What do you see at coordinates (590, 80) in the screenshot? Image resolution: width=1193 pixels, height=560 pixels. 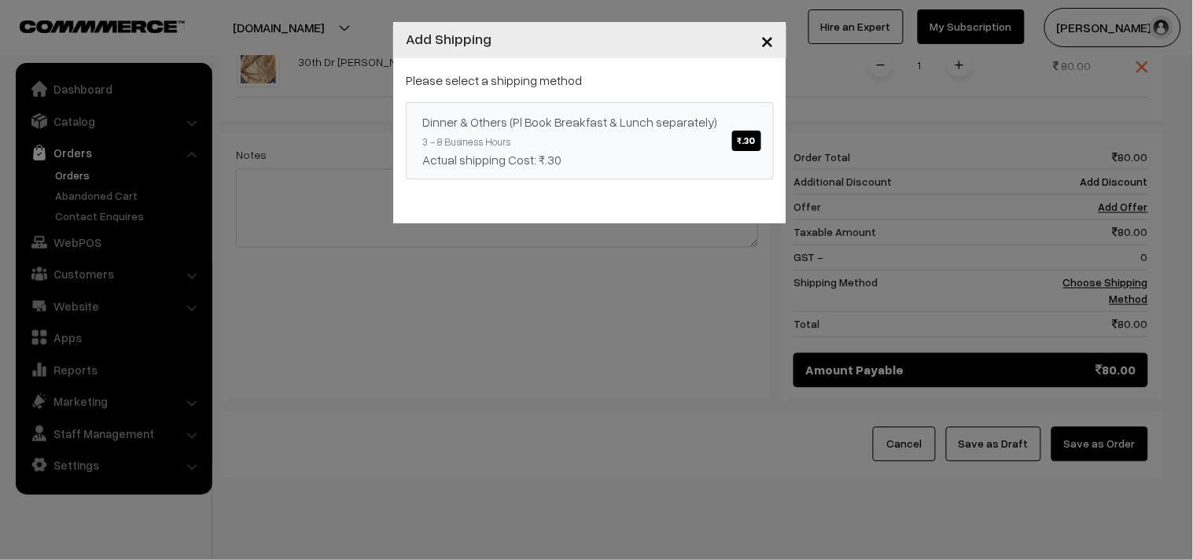 I see `p: Please select a shipping method` at bounding box center [590, 80].